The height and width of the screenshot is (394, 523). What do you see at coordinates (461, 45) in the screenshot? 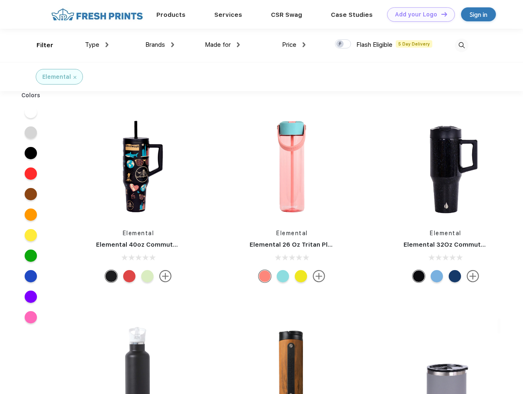
I see `img: desktop_search.svg` at bounding box center [461, 45].